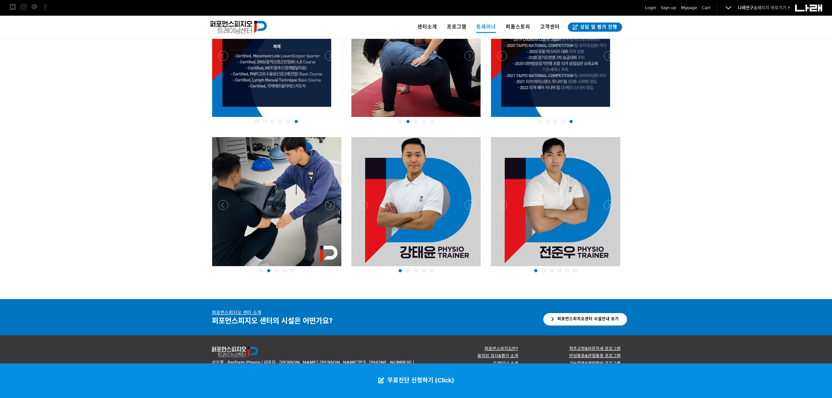 The height and width of the screenshot is (398, 832). I want to click on a: 상담 및 평가 진행, so click(595, 27).